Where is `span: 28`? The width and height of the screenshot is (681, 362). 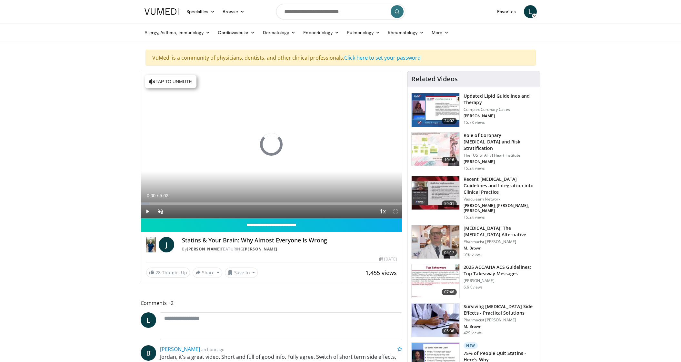
span: 28 is located at coordinates (158, 272).